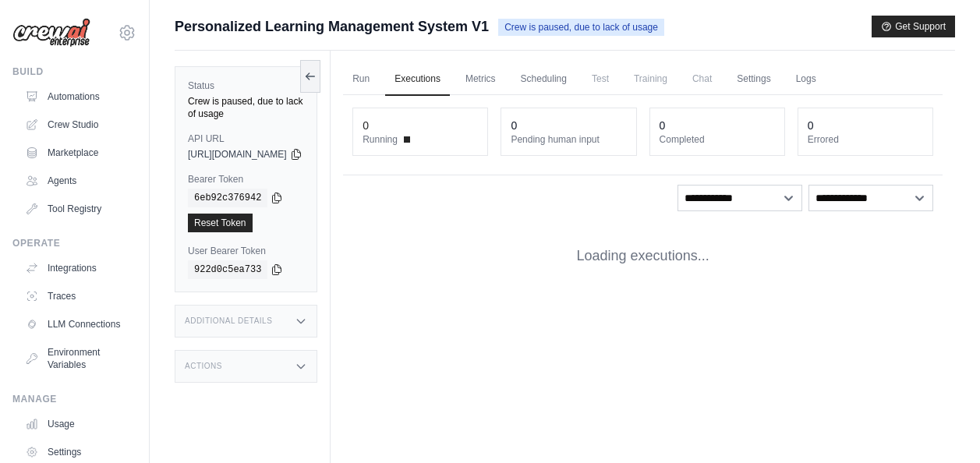 This screenshot has width=980, height=463. I want to click on span: Training is not available until the deployment is complete, so click(650, 79).